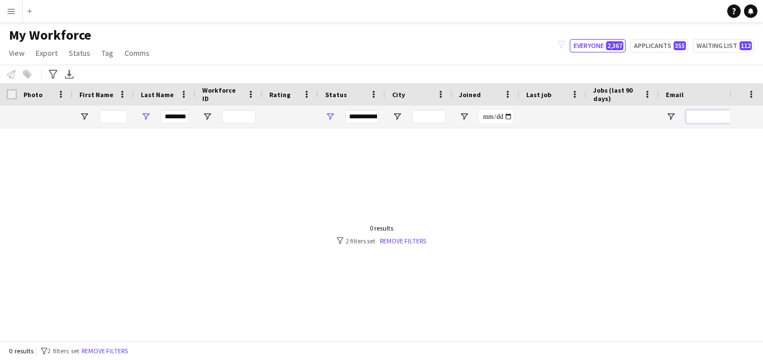 The image size is (763, 360). What do you see at coordinates (239, 117) in the screenshot?
I see `input: Workforce ID Filter Input` at bounding box center [239, 117].